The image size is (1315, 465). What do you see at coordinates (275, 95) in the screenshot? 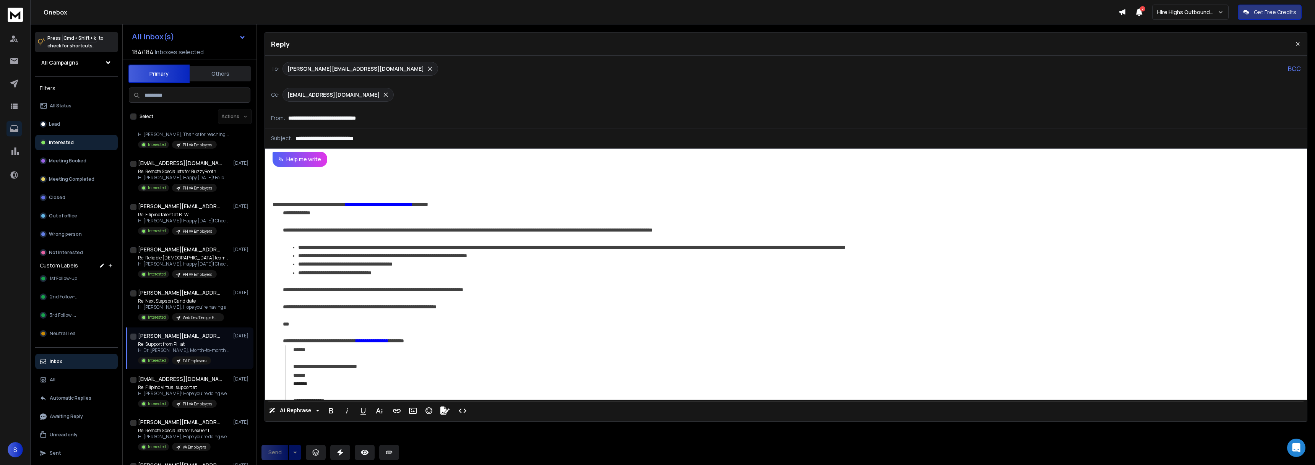
I see `p: Cc:` at bounding box center [275, 95].